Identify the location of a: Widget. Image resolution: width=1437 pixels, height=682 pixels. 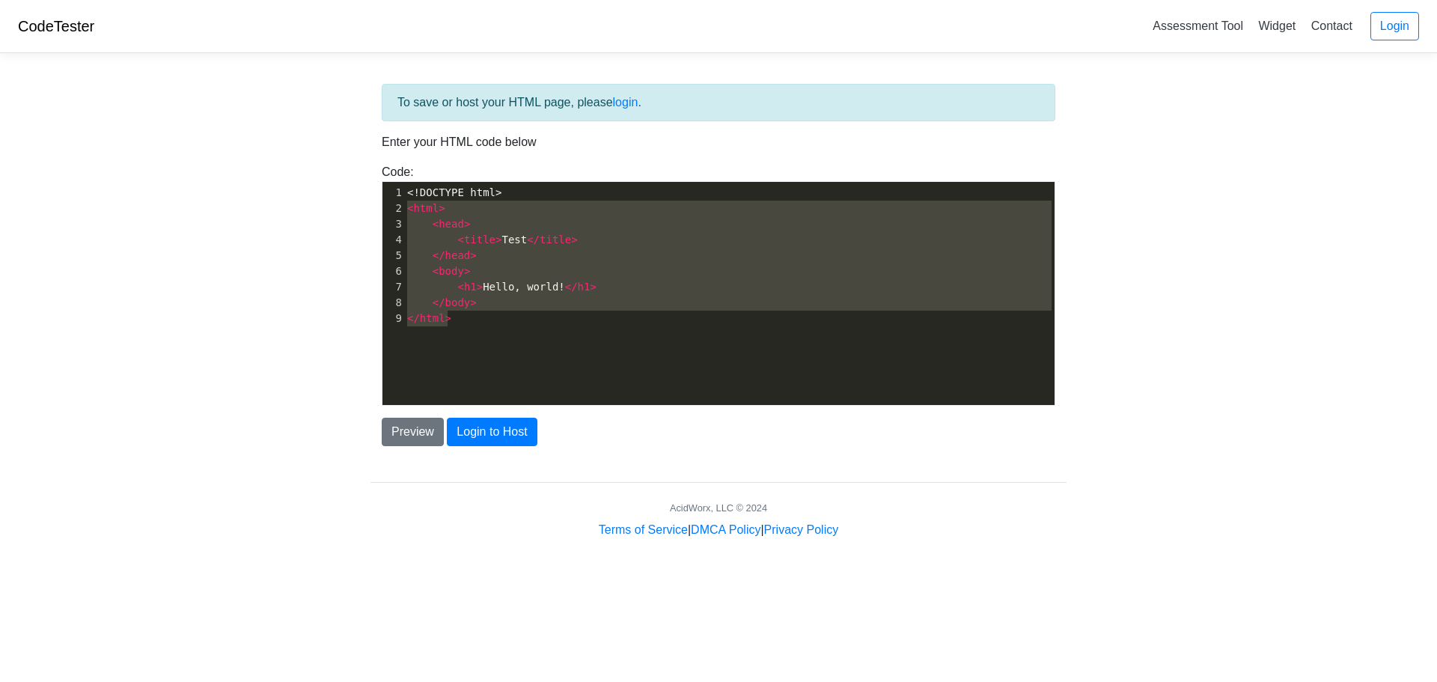
(1277, 25).